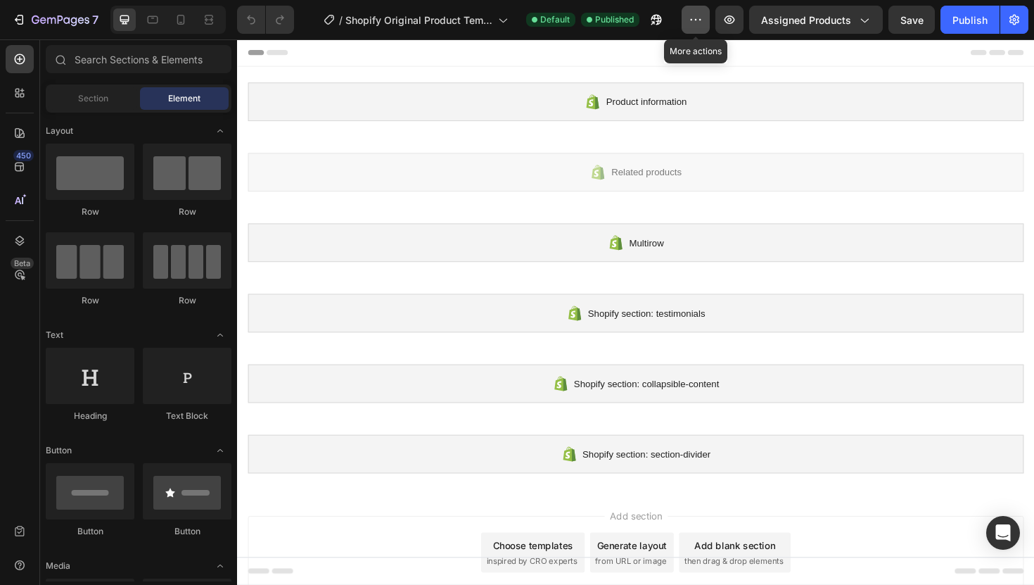 The width and height of the screenshot is (1034, 585). What do you see at coordinates (59, 131) in the screenshot?
I see `span: Layout` at bounding box center [59, 131].